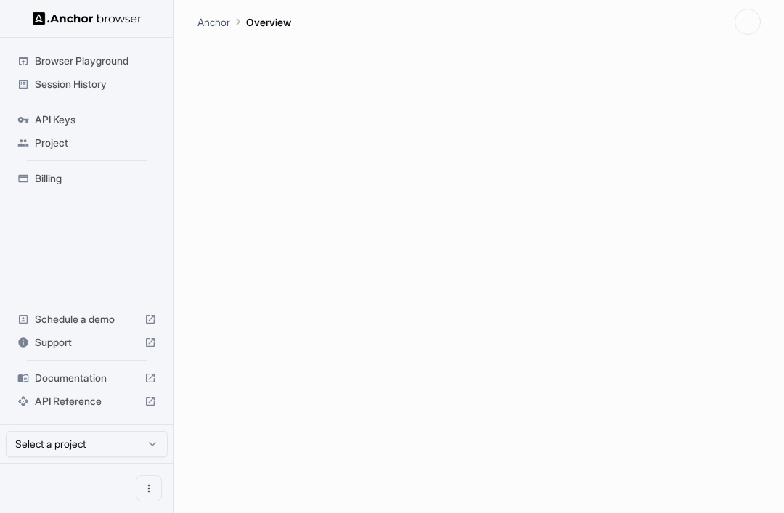 Image resolution: width=784 pixels, height=513 pixels. Describe the element at coordinates (269, 22) in the screenshot. I see `p: Overview` at that location.